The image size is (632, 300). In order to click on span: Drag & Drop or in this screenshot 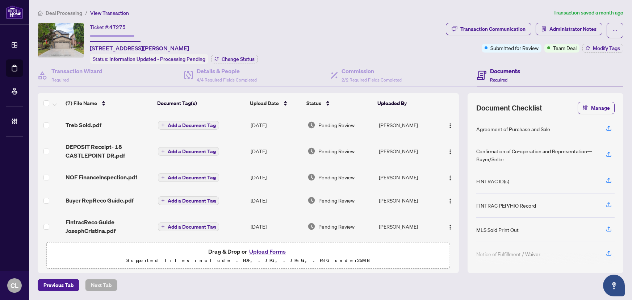, I will do `click(248, 251)`.